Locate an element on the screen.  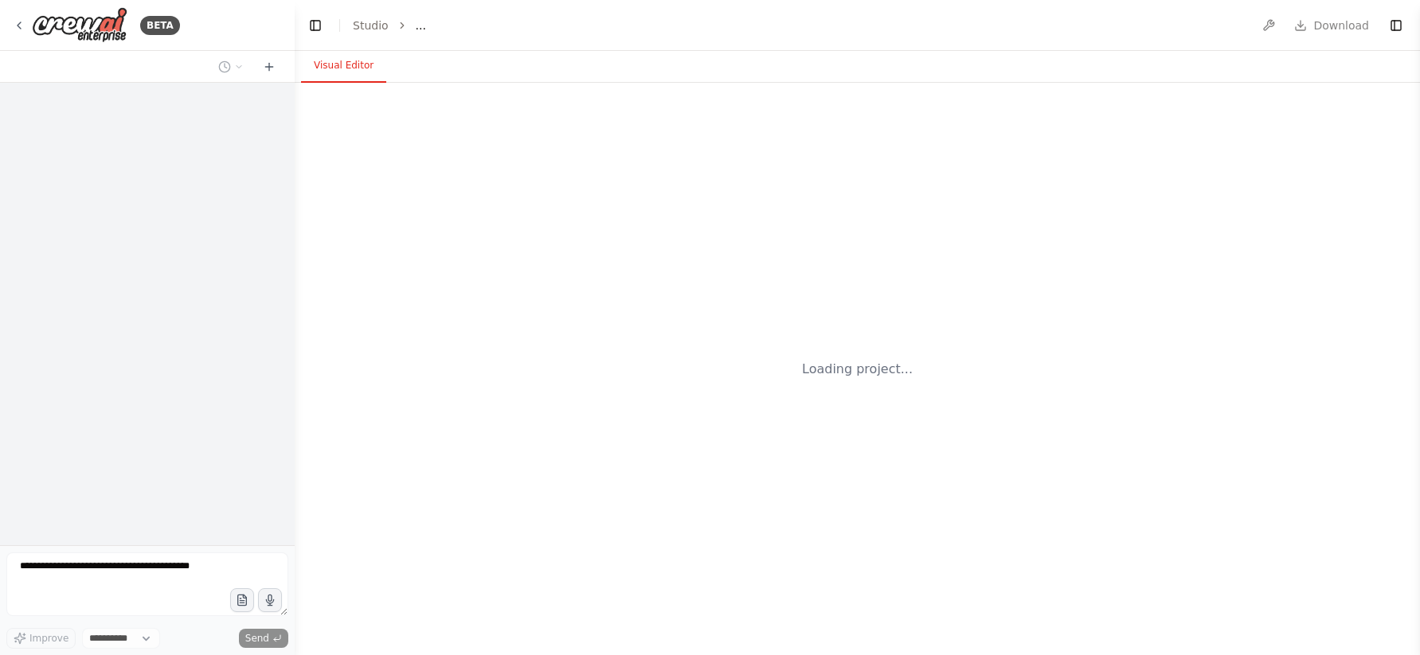
div: Loading project... is located at coordinates (857, 369).